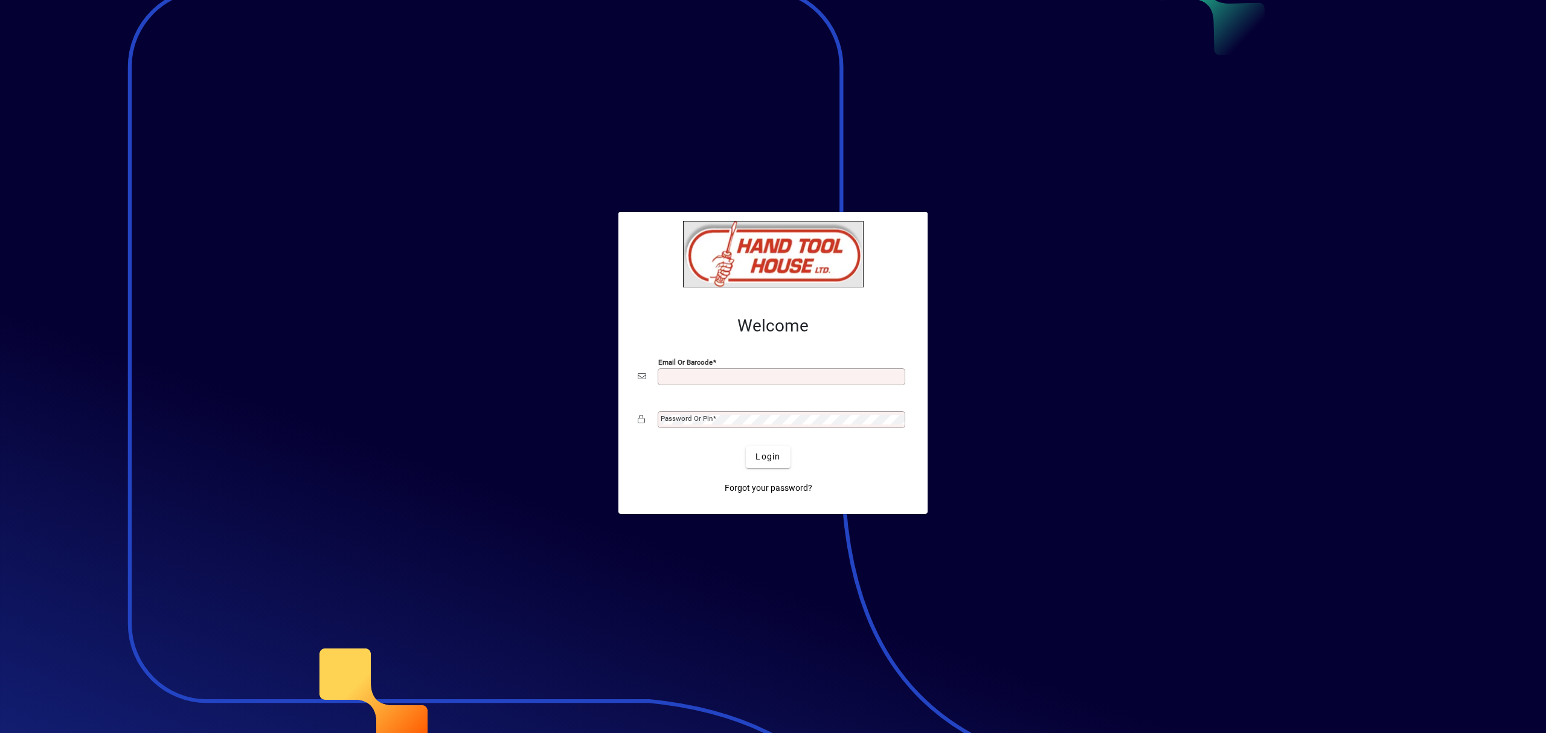 This screenshot has width=1546, height=733. What do you see at coordinates (773, 326) in the screenshot?
I see `h2: Welcome` at bounding box center [773, 326].